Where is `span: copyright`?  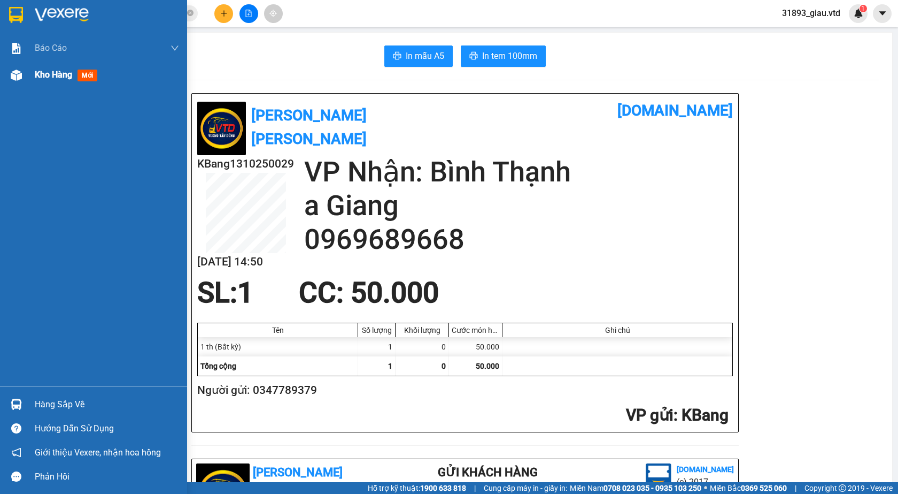 span: copyright is located at coordinates (843, 488).